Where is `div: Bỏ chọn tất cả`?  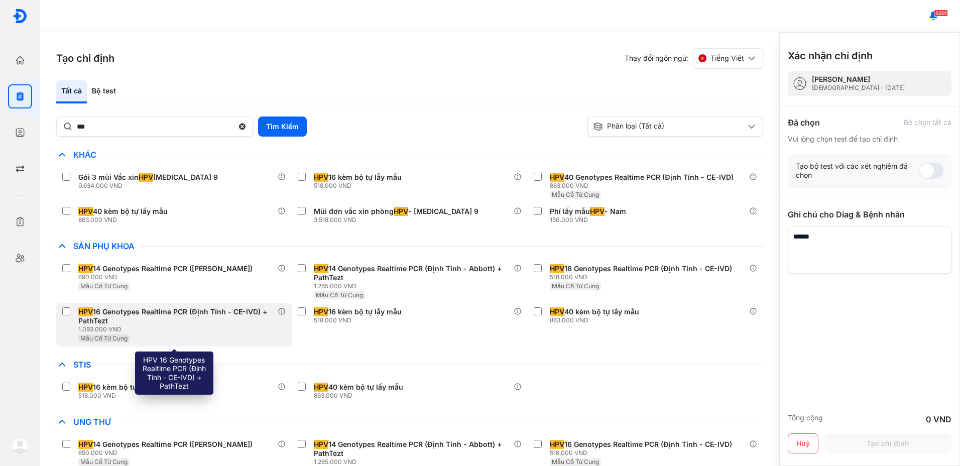 div: Bỏ chọn tất cả is located at coordinates (927, 122).